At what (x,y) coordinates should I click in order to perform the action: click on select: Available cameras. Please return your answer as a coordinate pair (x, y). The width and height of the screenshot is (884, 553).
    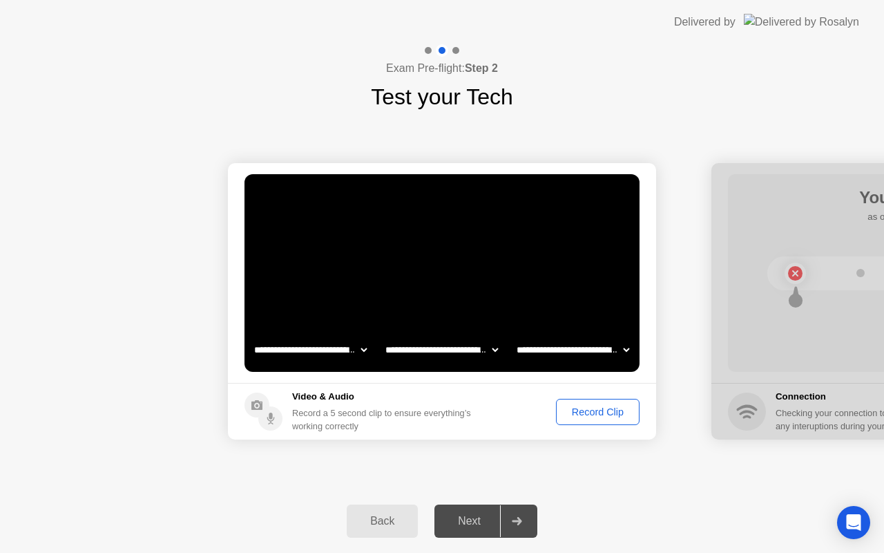
    Looking at the image, I should click on (310, 349).